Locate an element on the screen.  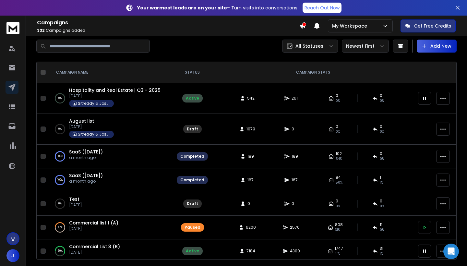
span: 808 is located at coordinates (339, 225).